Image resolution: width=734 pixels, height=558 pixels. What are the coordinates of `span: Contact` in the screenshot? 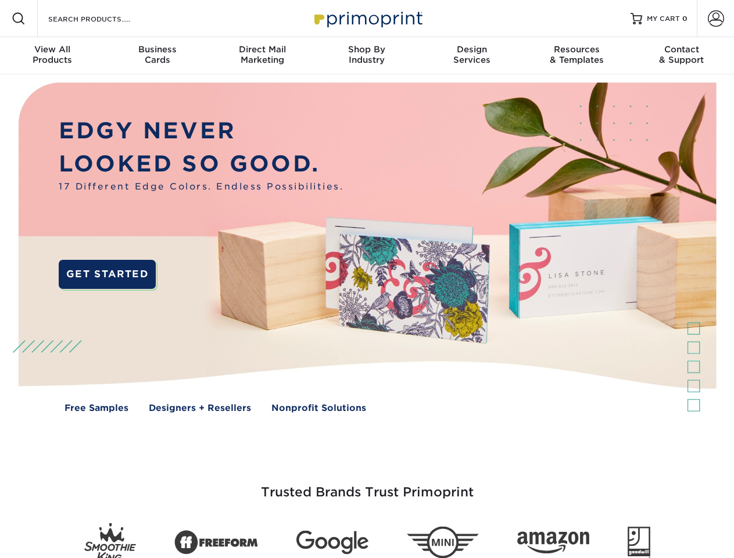 It's located at (682, 49).